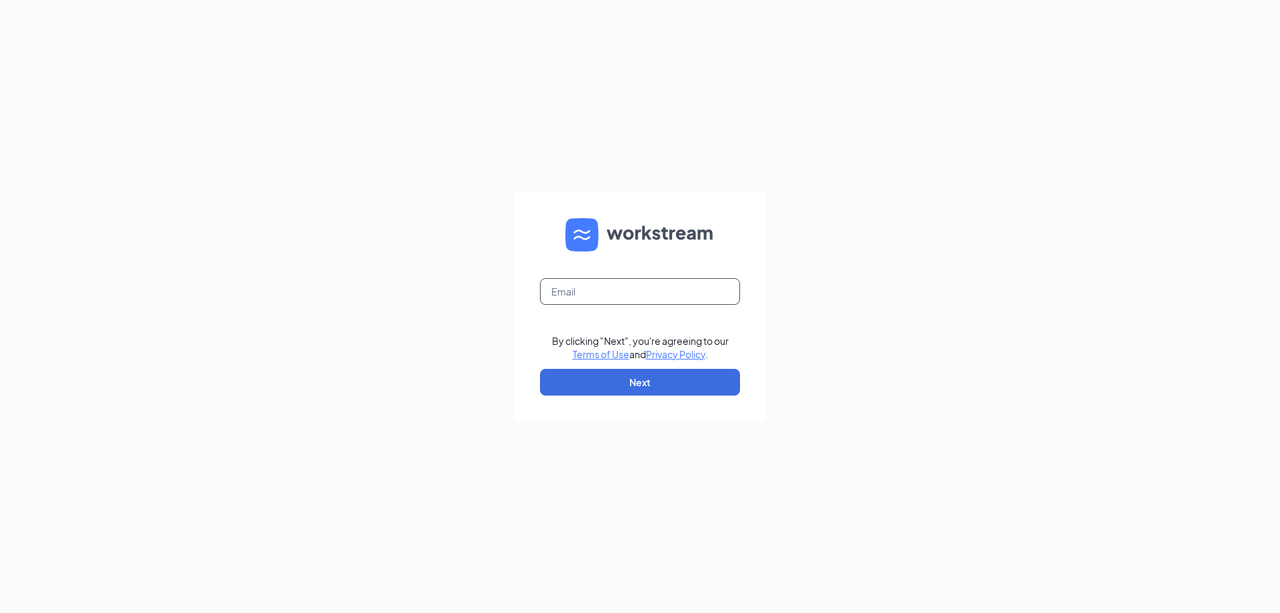  I want to click on a: Terms of Use, so click(601, 354).